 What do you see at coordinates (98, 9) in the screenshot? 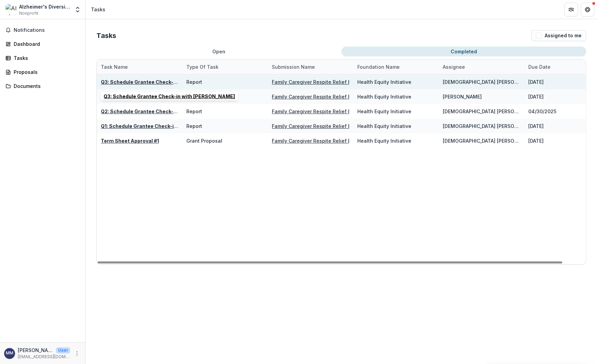
I see `nav: breadcrumb` at bounding box center [98, 9].